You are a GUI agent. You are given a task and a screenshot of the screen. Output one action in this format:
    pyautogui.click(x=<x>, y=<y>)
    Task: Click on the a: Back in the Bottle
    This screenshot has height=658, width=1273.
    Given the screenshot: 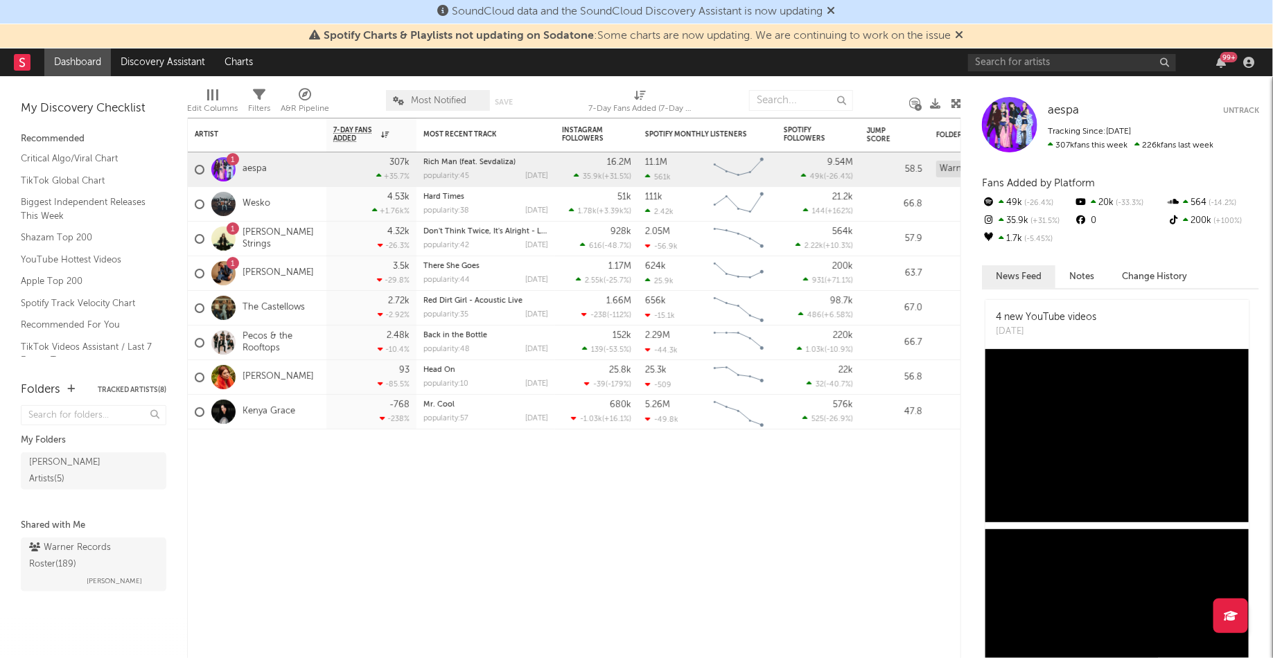 What is the action you would take?
    pyautogui.click(x=455, y=335)
    